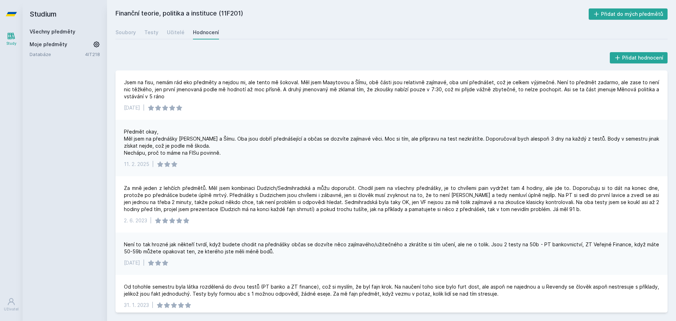 The height and width of the screenshot is (321, 676). Describe the element at coordinates (151, 32) in the screenshot. I see `a: Testy` at that location.